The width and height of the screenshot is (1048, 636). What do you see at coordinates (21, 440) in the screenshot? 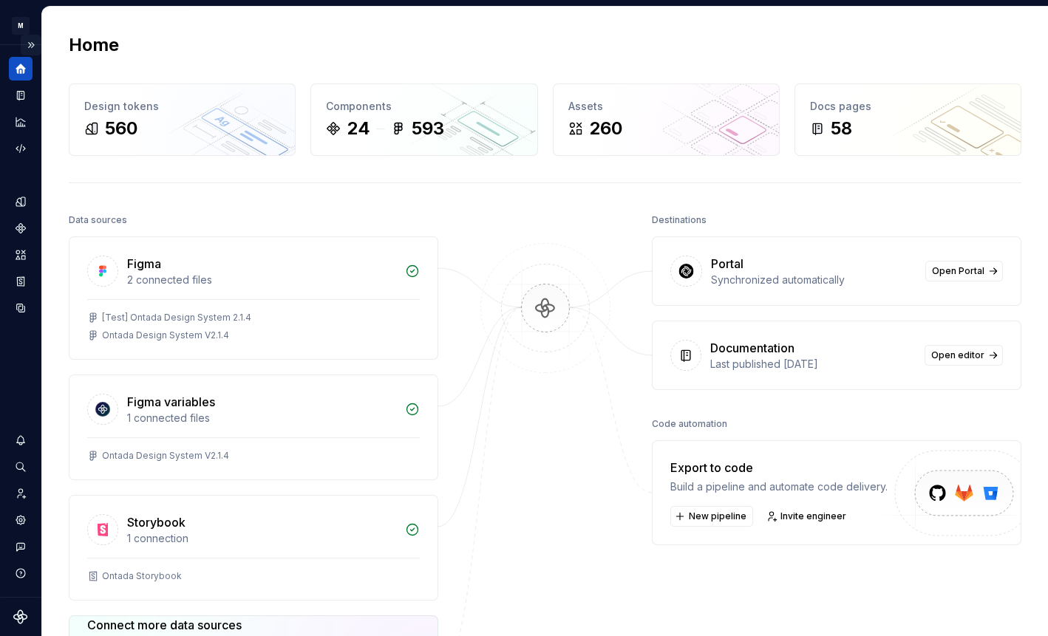
I see `button: Notifications` at bounding box center [21, 440].